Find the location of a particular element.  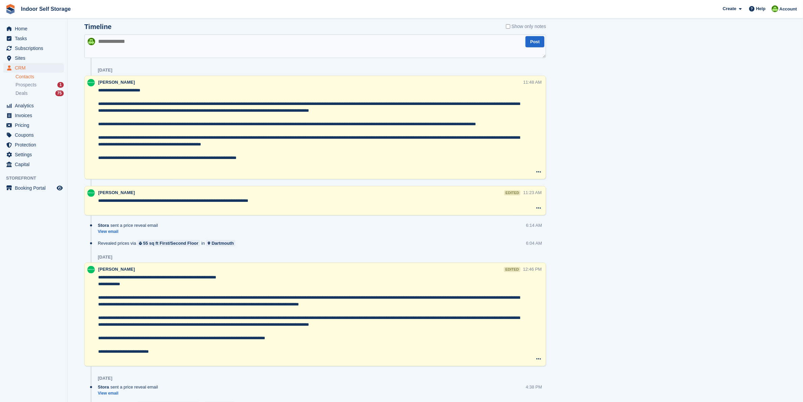

div: 4:38 PM is located at coordinates (534, 386).